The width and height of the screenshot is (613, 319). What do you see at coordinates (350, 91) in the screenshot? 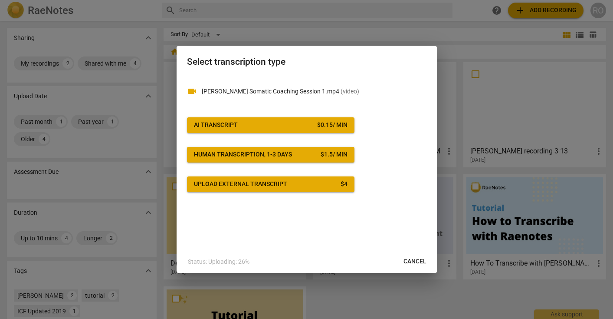
I see `span: ( video )` at bounding box center [350, 91].